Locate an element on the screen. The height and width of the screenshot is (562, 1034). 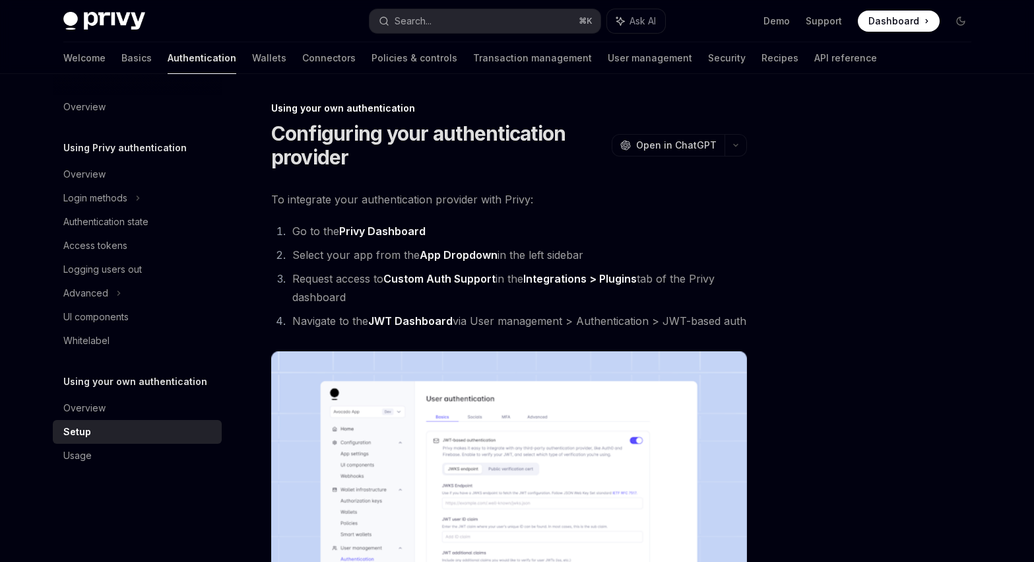
div: UI components is located at coordinates (96, 317).